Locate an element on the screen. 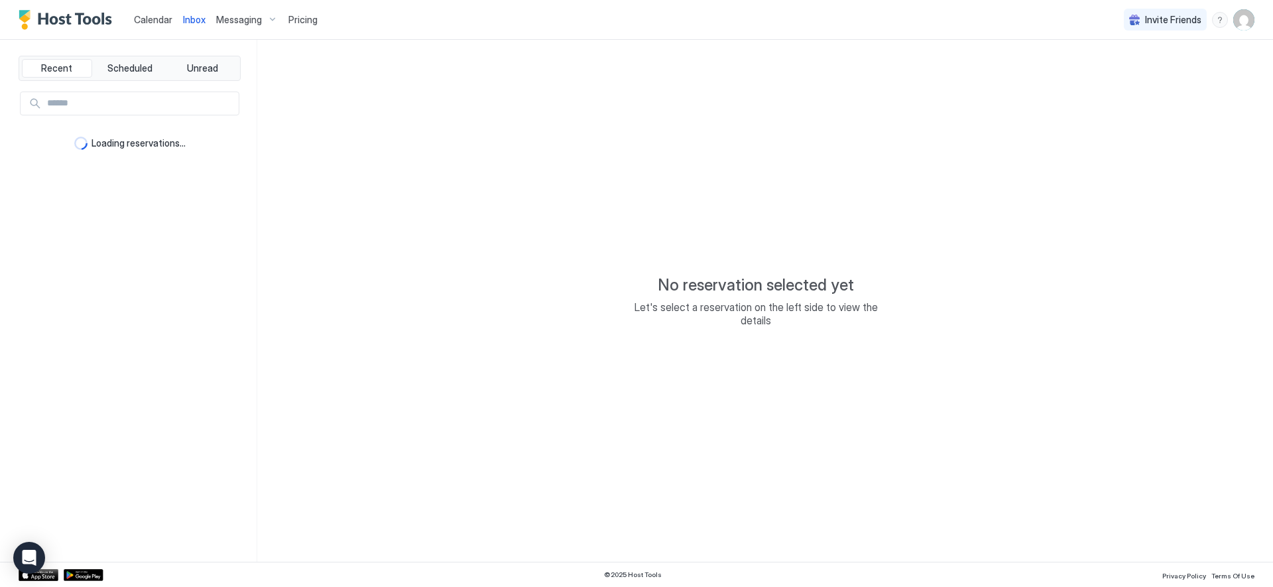  div: menu is located at coordinates (1220, 20).